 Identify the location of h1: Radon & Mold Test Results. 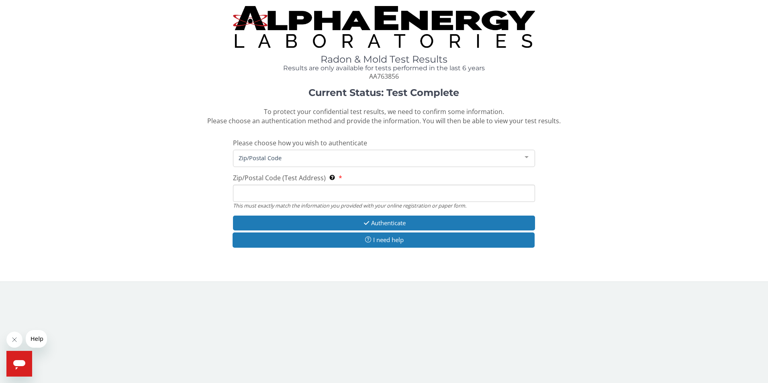
(384, 59).